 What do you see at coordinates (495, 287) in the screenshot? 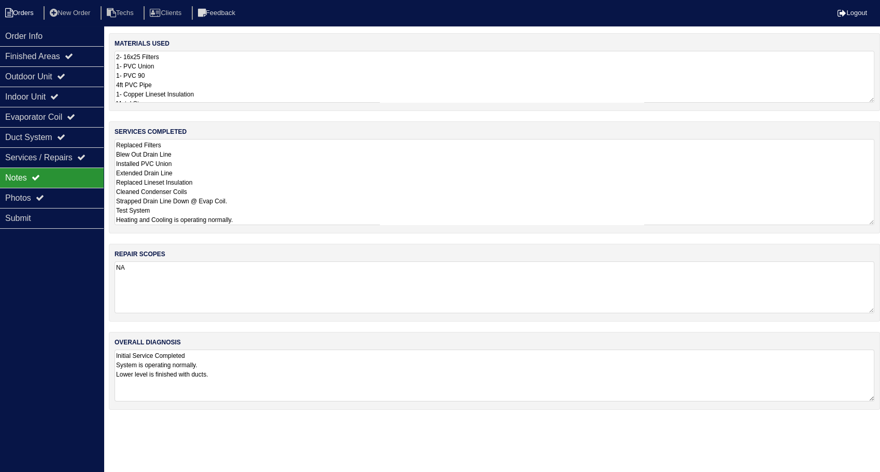
I see `textarea: NA` at bounding box center [495, 287].